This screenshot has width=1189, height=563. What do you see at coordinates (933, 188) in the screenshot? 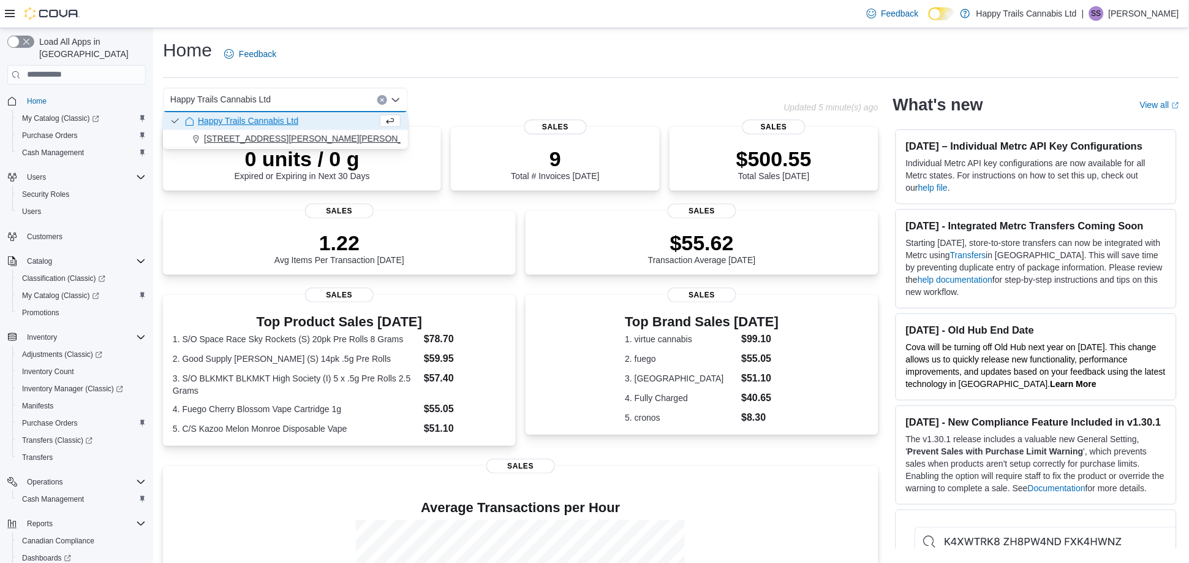
I see `a: help file` at bounding box center [933, 188].